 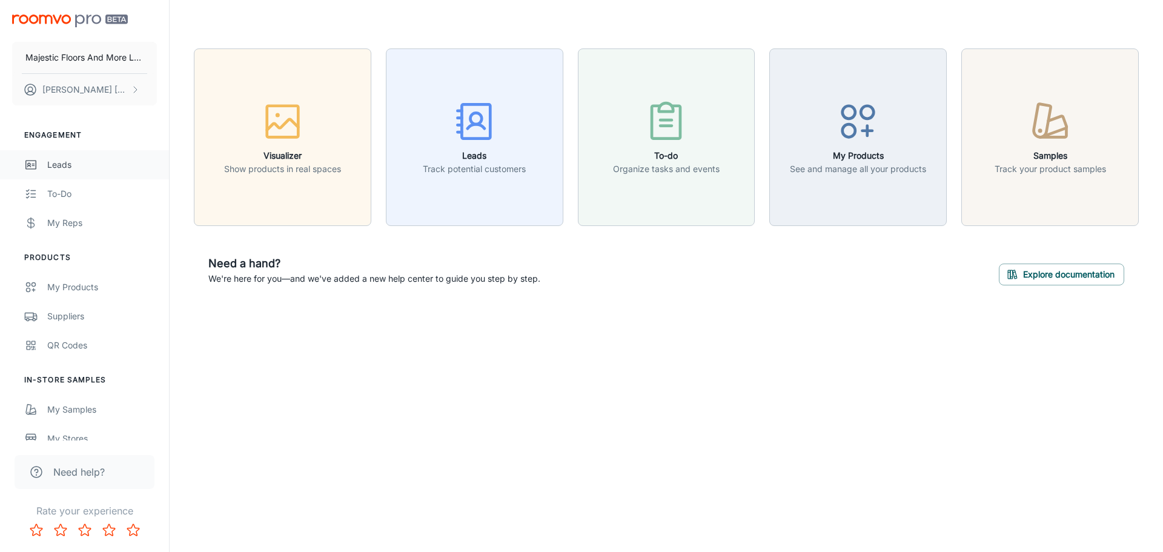 I want to click on div: QR Codes, so click(x=102, y=345).